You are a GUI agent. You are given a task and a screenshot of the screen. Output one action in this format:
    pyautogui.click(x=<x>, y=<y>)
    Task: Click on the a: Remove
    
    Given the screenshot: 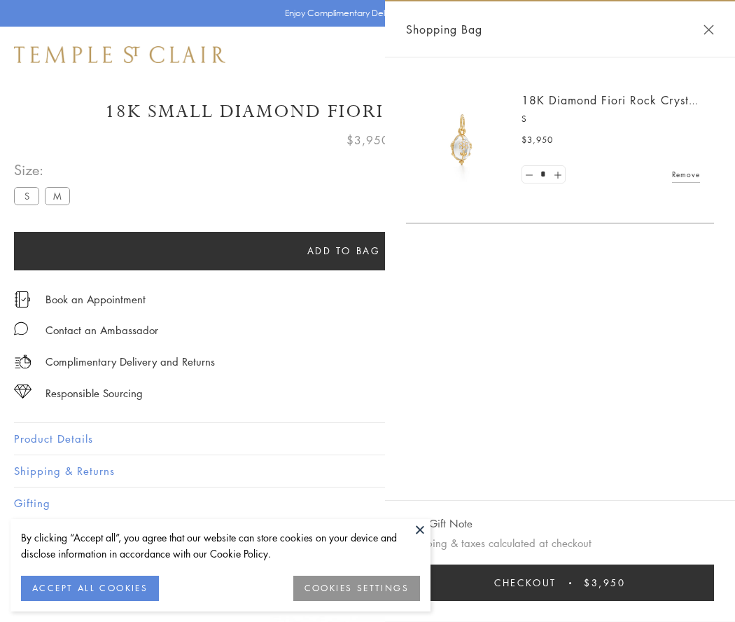 What is the action you would take?
    pyautogui.click(x=686, y=174)
    